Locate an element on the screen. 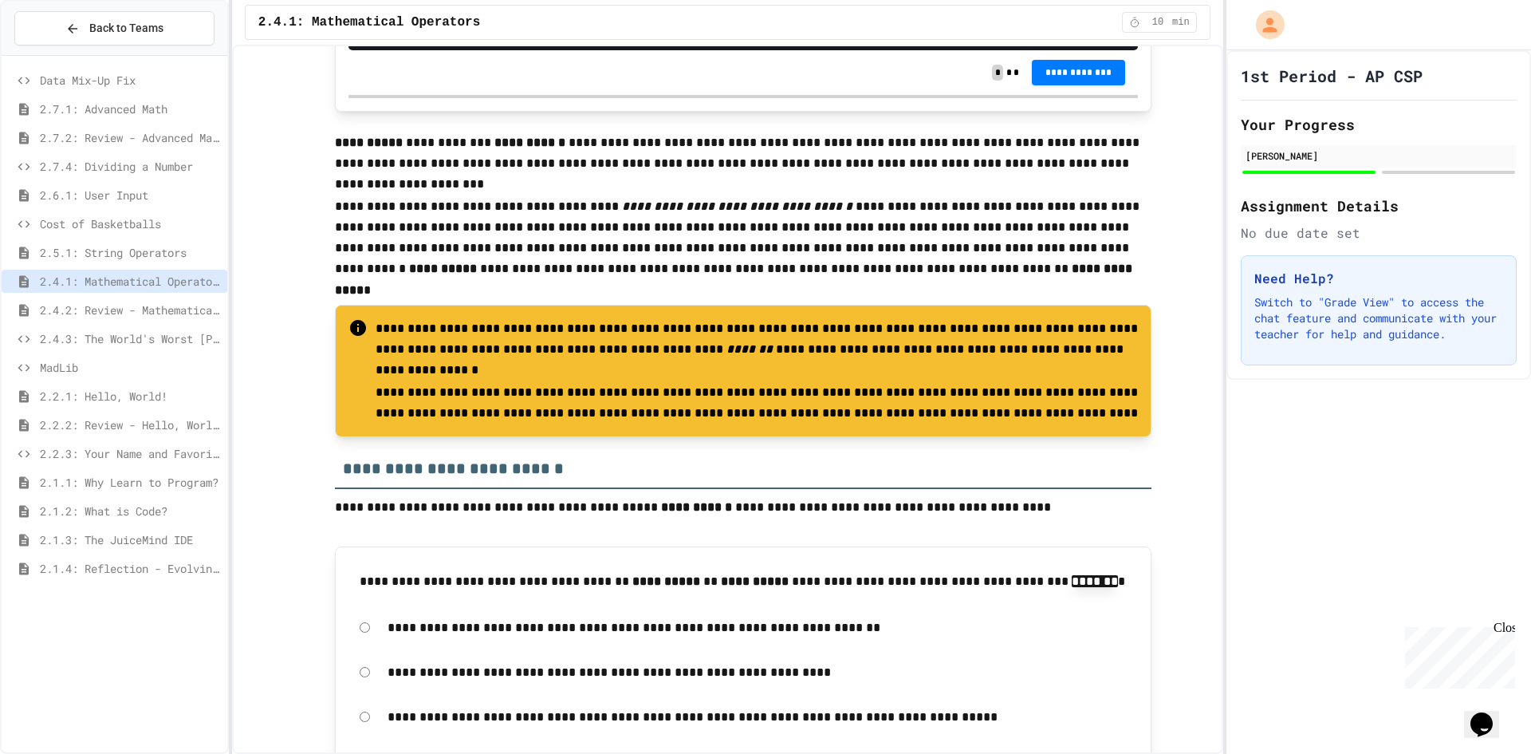 This screenshot has width=1531, height=754. span: Back to Teams is located at coordinates (126, 28).